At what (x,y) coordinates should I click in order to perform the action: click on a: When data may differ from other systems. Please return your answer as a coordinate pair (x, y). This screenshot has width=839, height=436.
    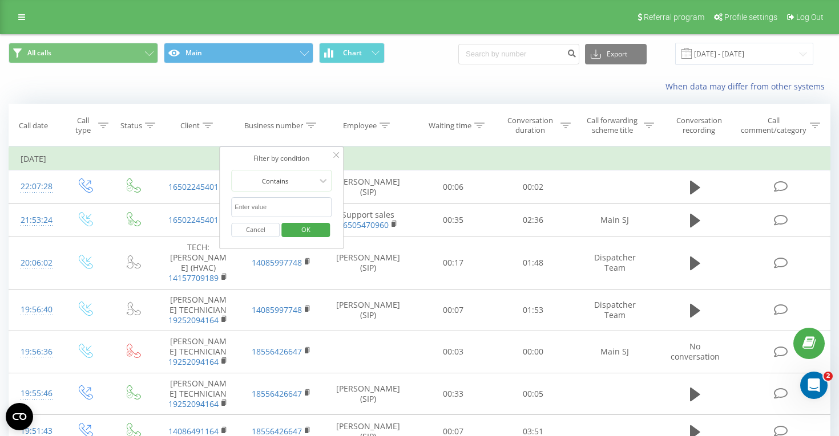
    Looking at the image, I should click on (747, 86).